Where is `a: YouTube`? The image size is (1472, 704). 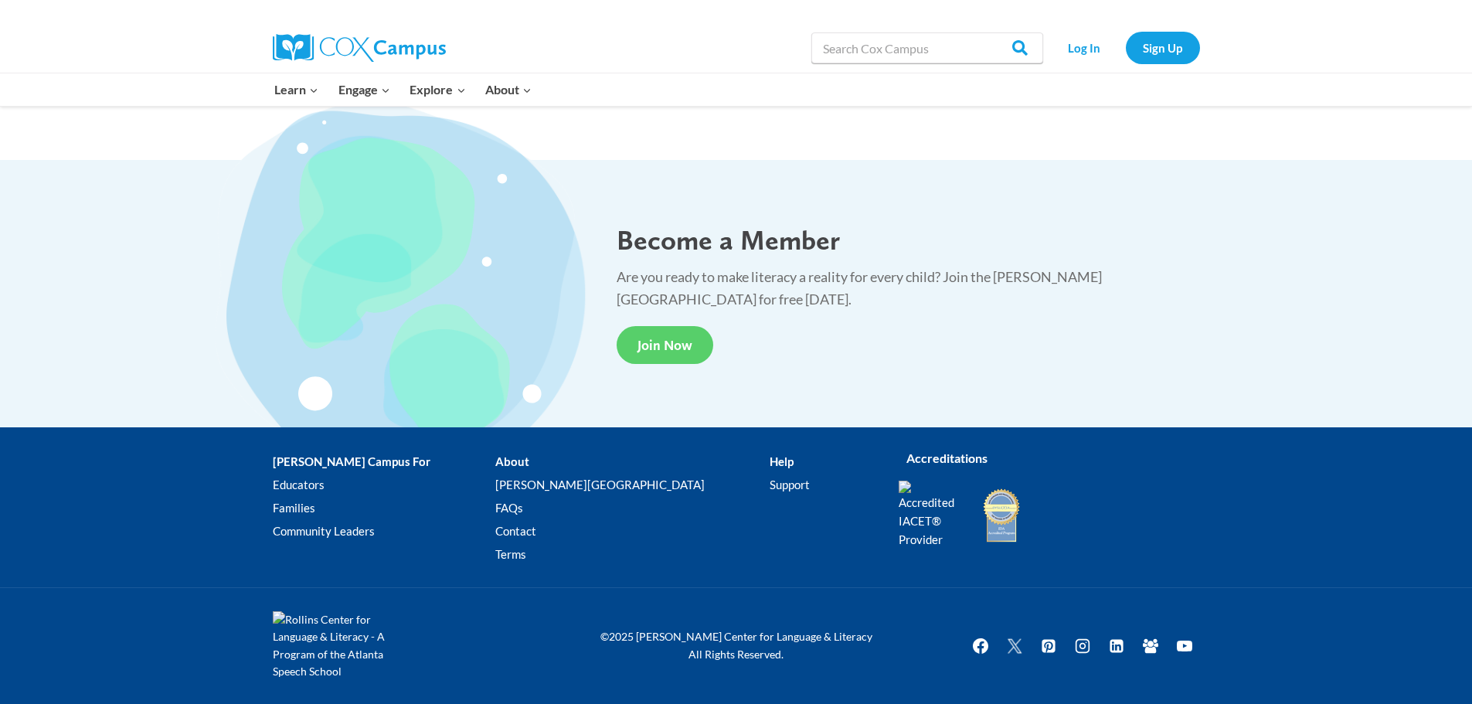 a: YouTube is located at coordinates (1184, 646).